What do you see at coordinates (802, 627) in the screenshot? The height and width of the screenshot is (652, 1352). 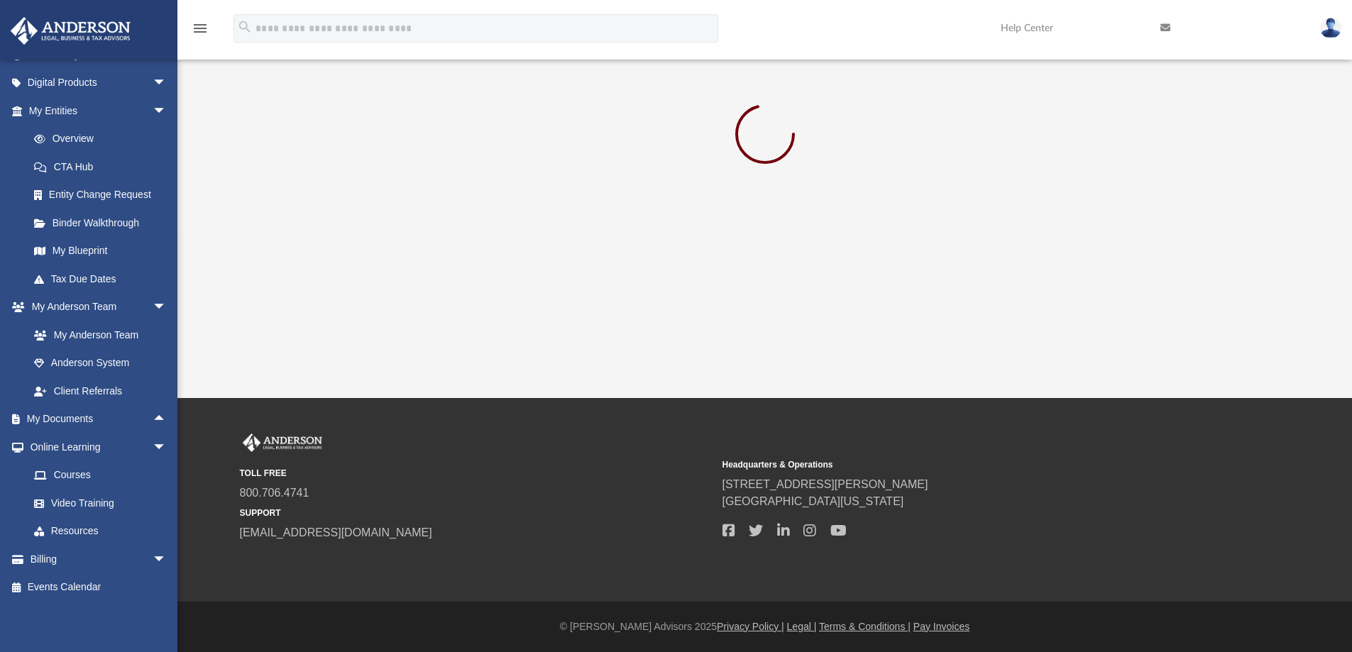 I see `a: Legal |` at bounding box center [802, 627].